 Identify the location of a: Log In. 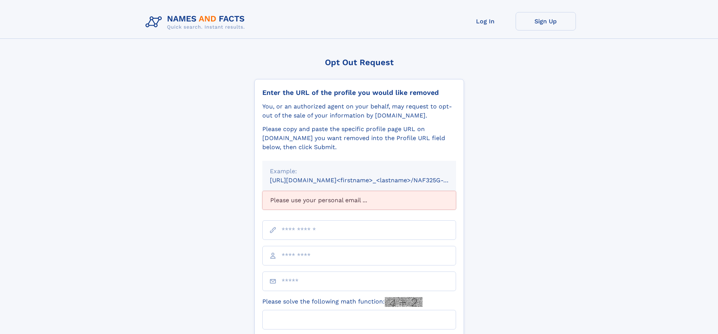
(485, 21).